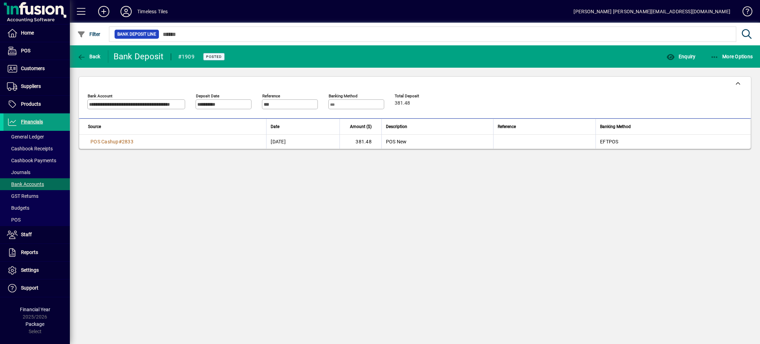 The height and width of the screenshot is (344, 760). What do you see at coordinates (37, 208) in the screenshot?
I see `a: Budgets` at bounding box center [37, 208].